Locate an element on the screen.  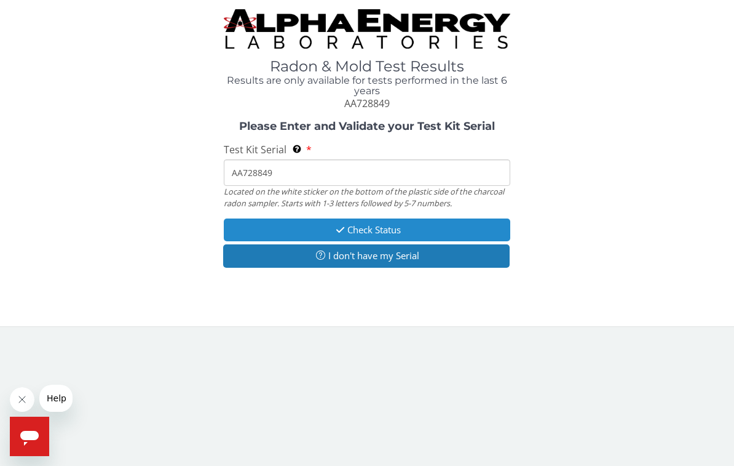
button: Check Status is located at coordinates (367, 229).